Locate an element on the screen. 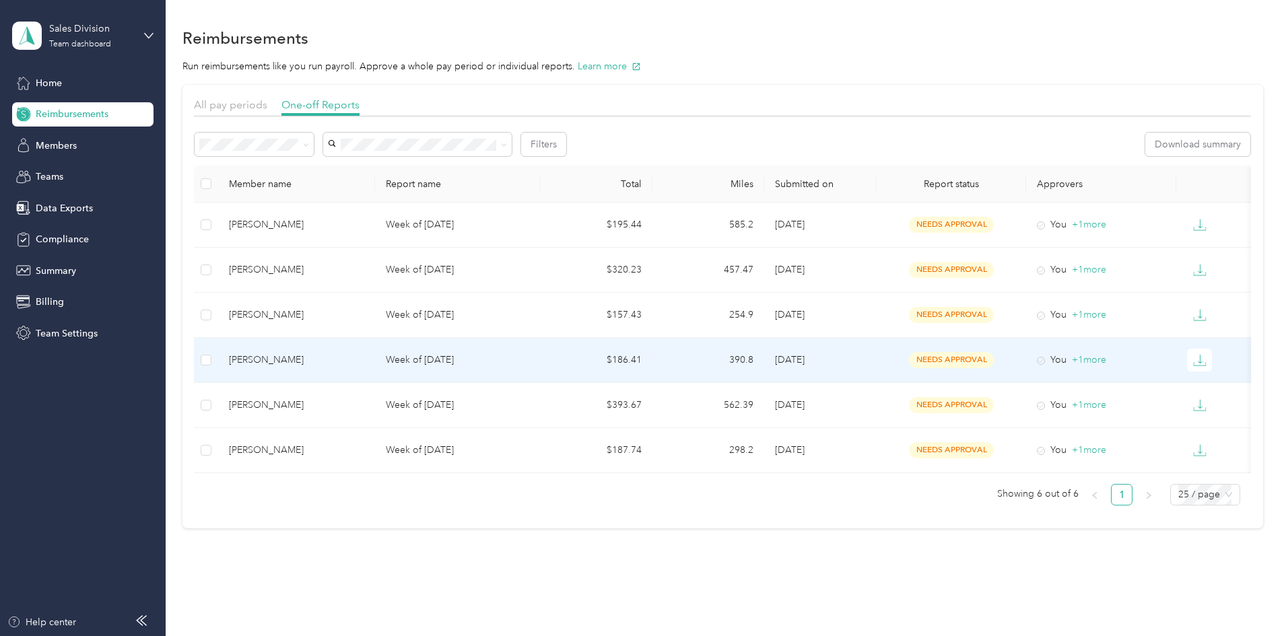  td: $157.43 is located at coordinates (596, 315).